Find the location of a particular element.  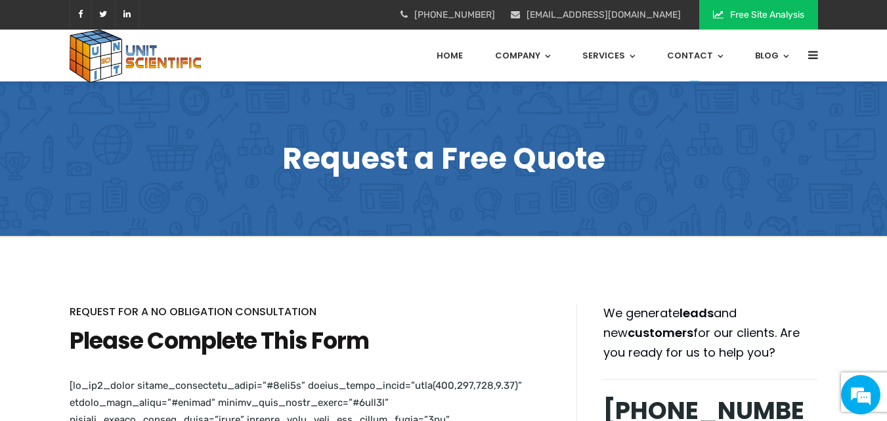

h1: Please Complete This Form is located at coordinates (310, 340).